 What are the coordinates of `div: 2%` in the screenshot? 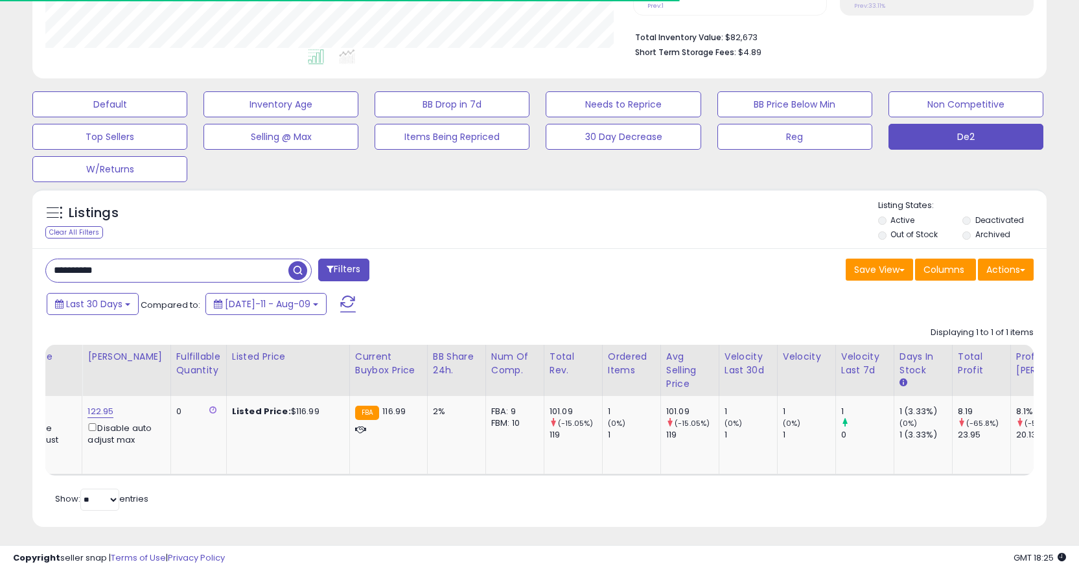 It's located at (454, 412).